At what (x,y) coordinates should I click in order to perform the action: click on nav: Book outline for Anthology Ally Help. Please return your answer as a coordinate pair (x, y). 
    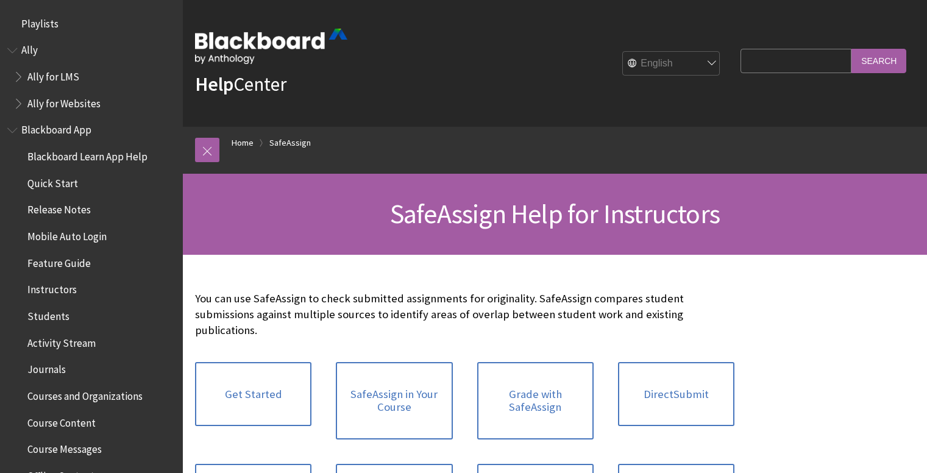
    Looking at the image, I should click on (91, 77).